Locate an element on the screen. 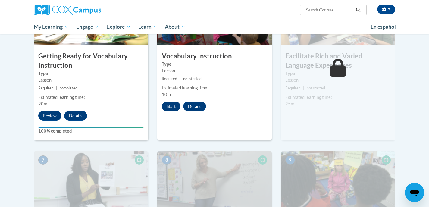  span: Explore is located at coordinates (118, 27).